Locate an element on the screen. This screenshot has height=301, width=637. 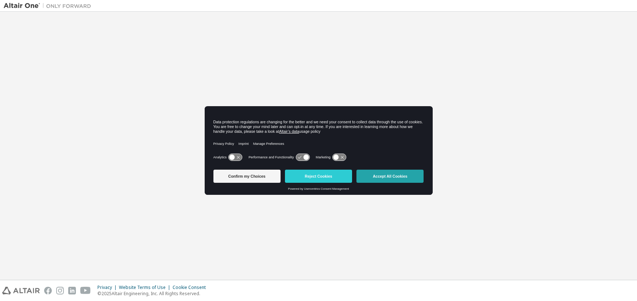
img: altair_logo.svg is located at coordinates (21, 290).